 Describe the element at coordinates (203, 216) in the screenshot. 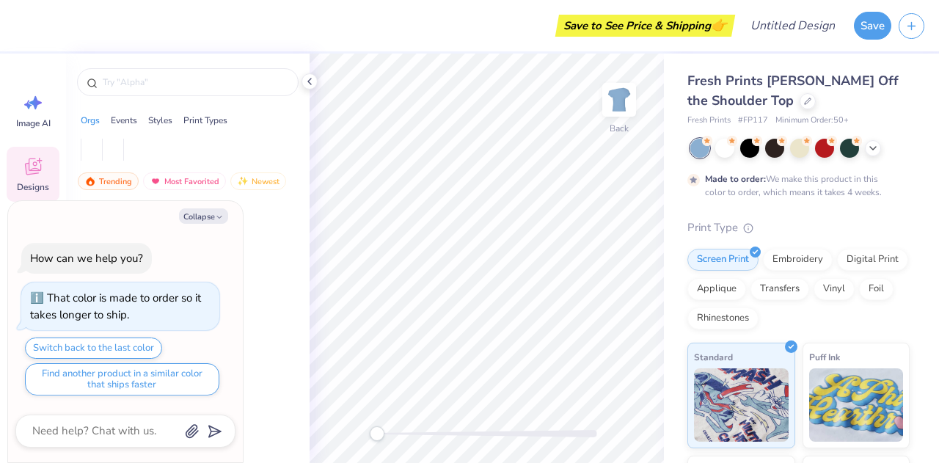

I see `button: Collapse` at that location.